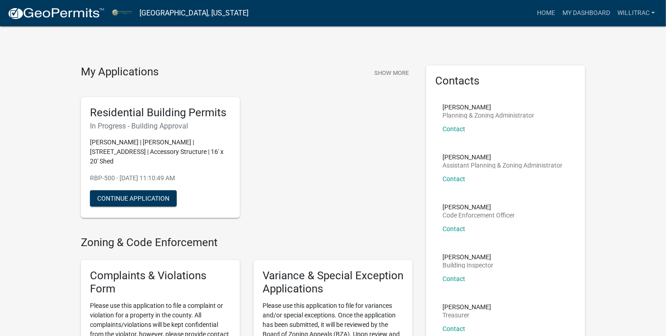  I want to click on p: Building Inspector, so click(468, 265).